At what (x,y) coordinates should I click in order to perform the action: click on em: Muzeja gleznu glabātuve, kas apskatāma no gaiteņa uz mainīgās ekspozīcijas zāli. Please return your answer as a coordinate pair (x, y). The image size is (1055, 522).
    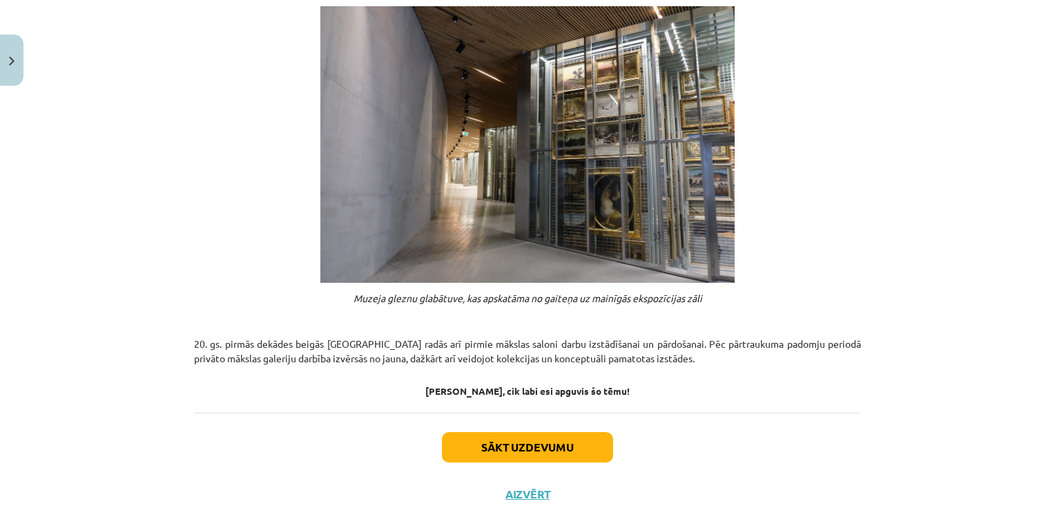
    Looking at the image, I should click on (528, 298).